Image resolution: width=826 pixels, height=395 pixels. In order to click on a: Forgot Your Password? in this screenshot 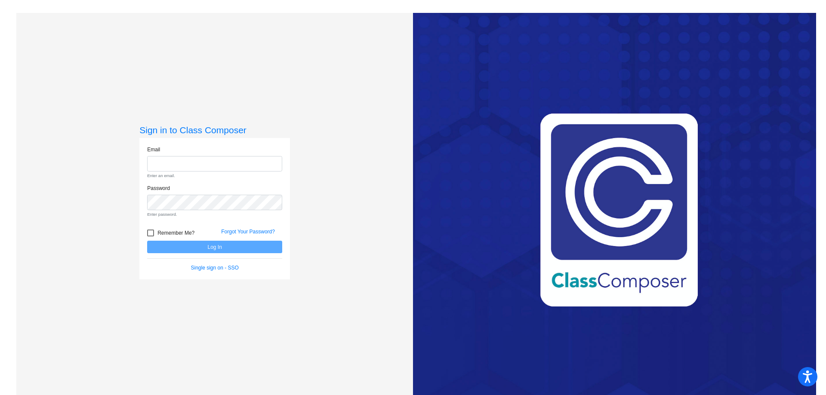, I will do `click(248, 232)`.